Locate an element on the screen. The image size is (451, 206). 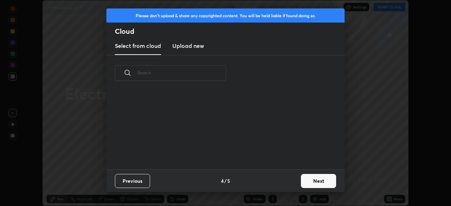
h4: 4 is located at coordinates (223, 181).